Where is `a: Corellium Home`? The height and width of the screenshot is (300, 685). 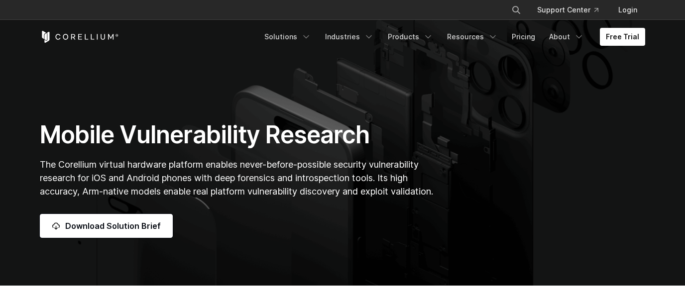 a: Corellium Home is located at coordinates (79, 37).